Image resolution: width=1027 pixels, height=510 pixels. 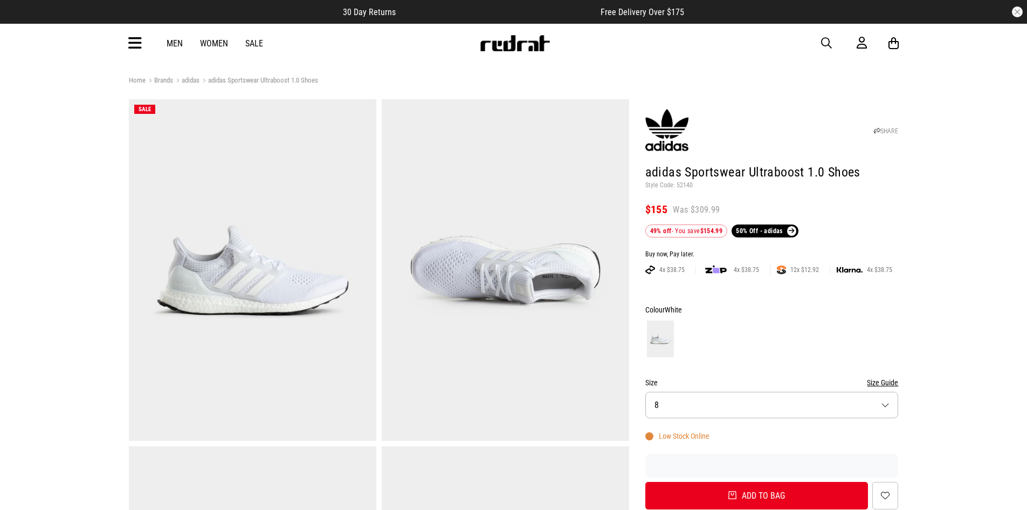 I want to click on a: Home, so click(x=137, y=80).